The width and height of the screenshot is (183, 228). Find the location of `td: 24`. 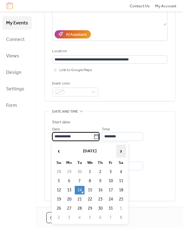

td: 24 is located at coordinates (111, 199).